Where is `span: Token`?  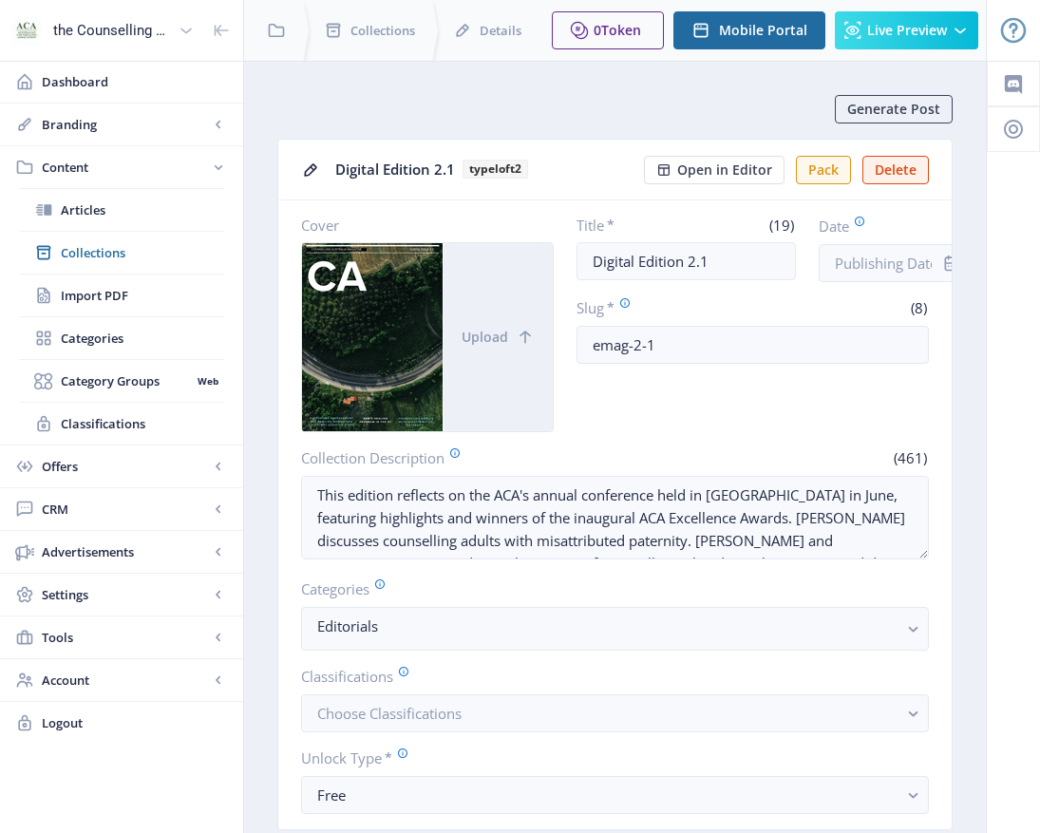 span: Token is located at coordinates (621, 29).